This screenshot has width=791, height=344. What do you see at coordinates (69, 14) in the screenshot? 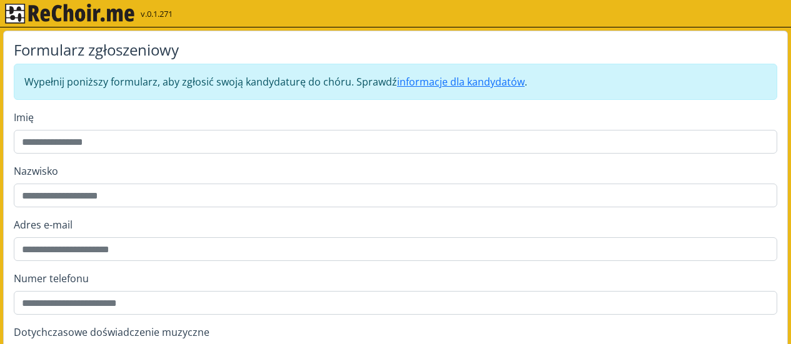
I see `img: rekłajer mi` at bounding box center [69, 14].